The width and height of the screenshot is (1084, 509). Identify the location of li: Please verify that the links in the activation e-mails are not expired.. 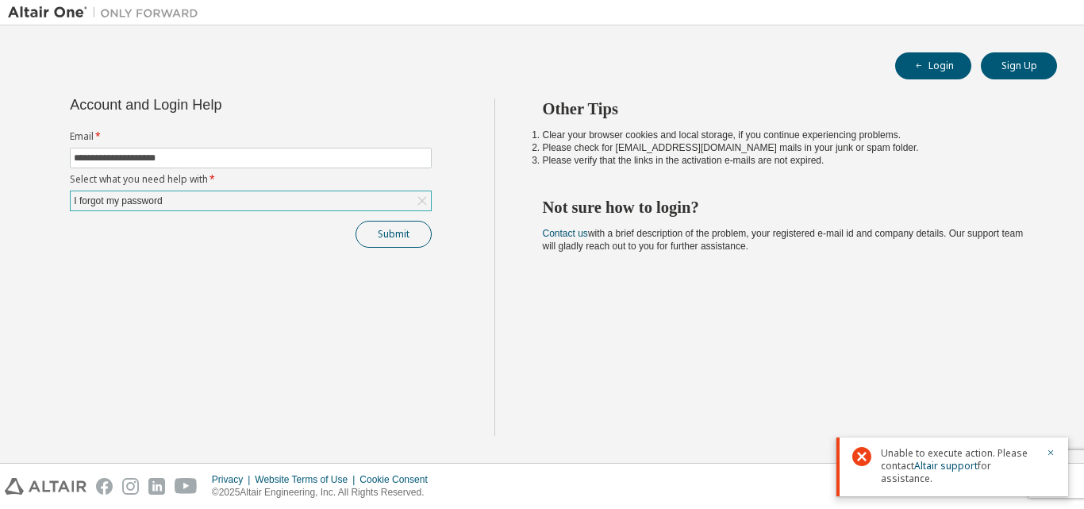
(785, 160).